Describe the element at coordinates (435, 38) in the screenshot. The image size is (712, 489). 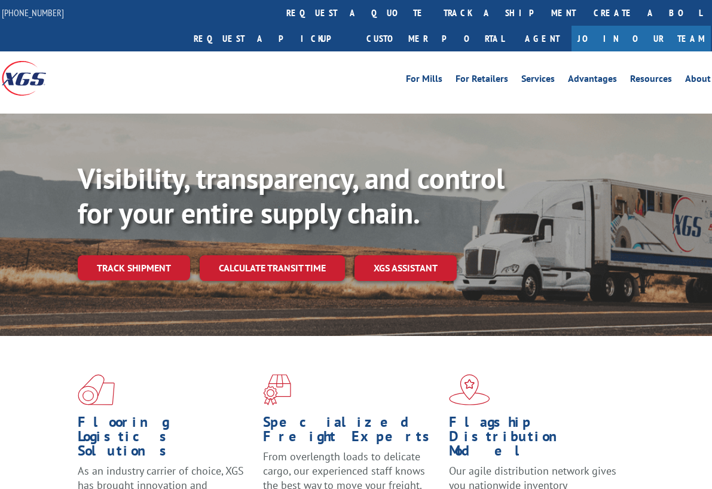
I see `a: Customer Portal` at that location.